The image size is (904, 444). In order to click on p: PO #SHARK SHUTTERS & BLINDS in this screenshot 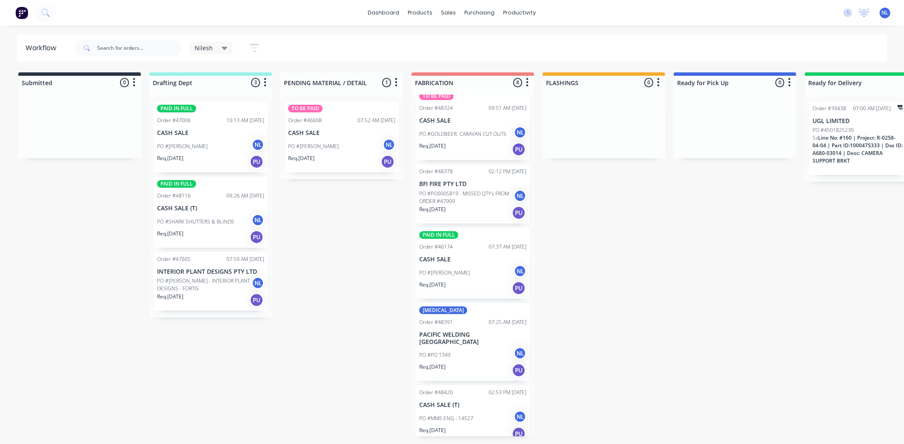, I will do `click(195, 222)`.